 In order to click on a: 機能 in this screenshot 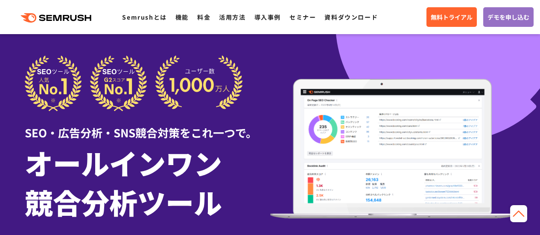, I will do `click(182, 17)`.